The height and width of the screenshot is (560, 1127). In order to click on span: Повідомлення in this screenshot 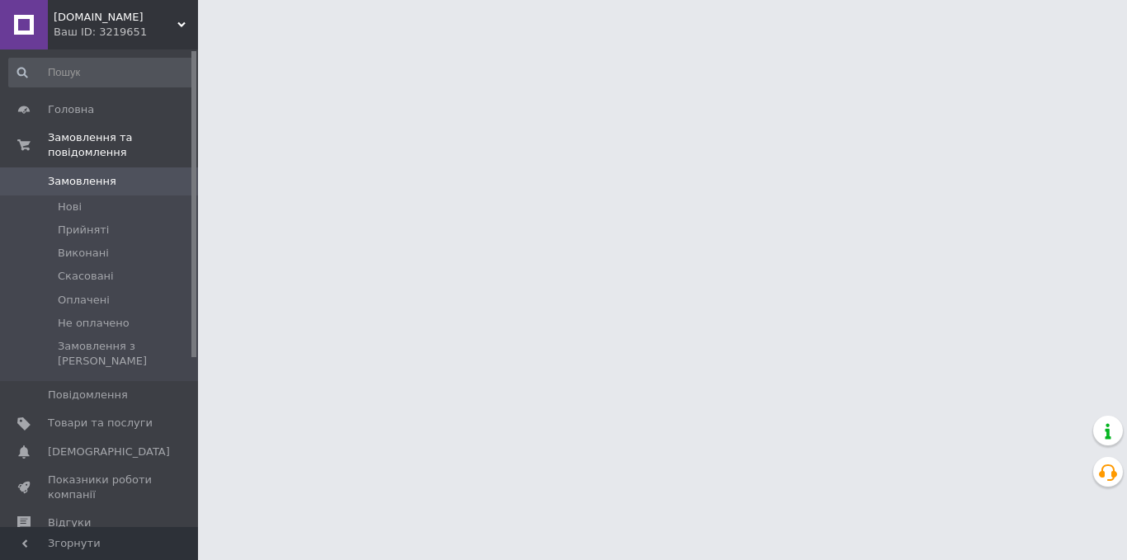, I will do `click(87, 395)`.